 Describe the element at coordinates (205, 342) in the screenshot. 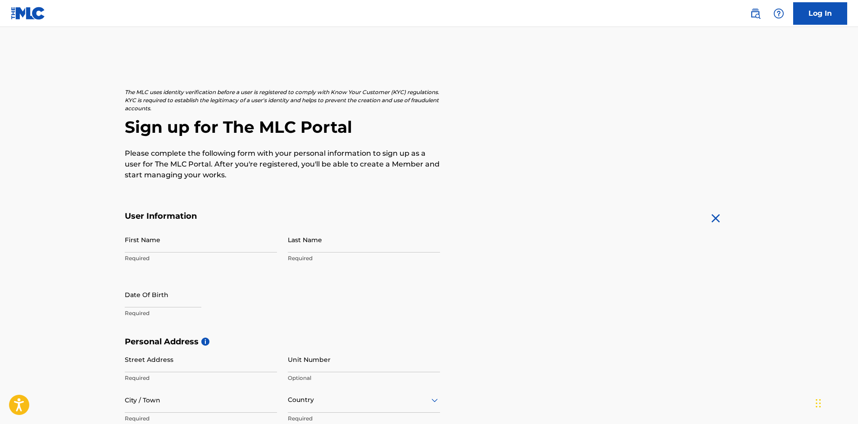

I see `span: i` at that location.